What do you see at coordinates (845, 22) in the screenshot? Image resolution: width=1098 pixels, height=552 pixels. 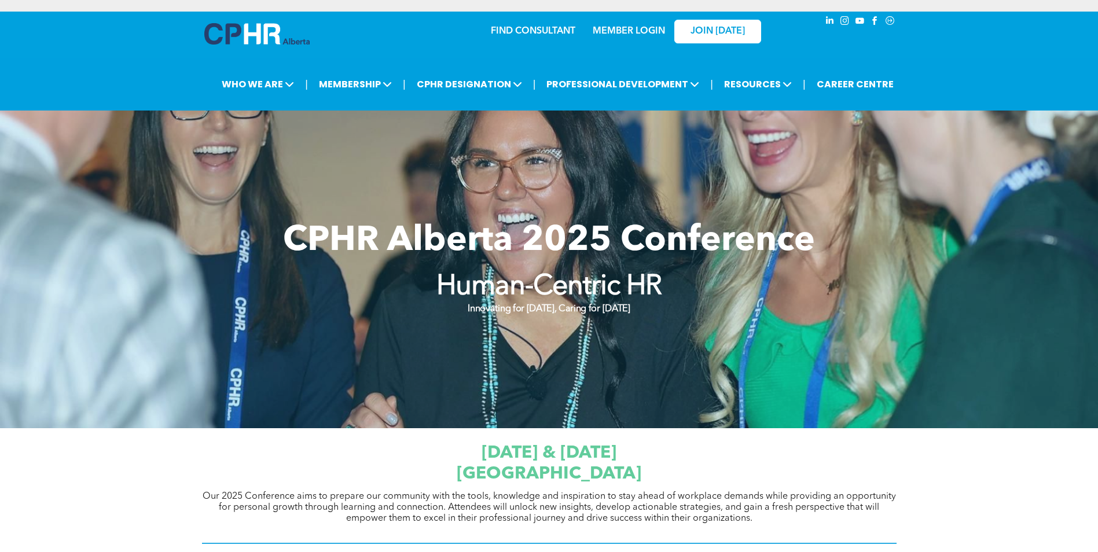 I see `a: instagram` at bounding box center [845, 22].